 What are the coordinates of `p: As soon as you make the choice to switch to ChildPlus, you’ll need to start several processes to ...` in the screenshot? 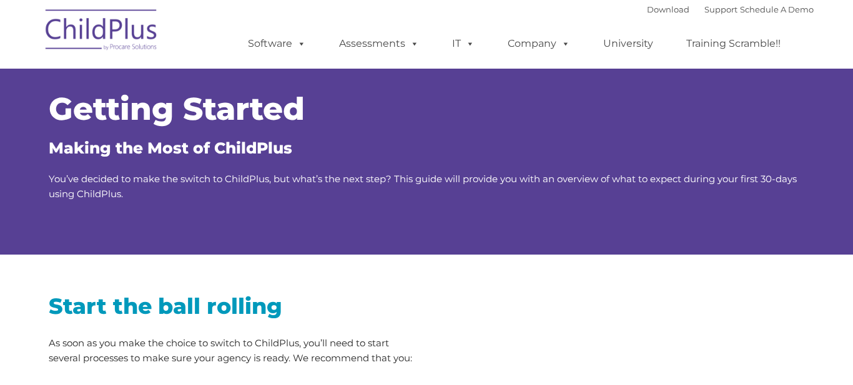 It's located at (233, 351).